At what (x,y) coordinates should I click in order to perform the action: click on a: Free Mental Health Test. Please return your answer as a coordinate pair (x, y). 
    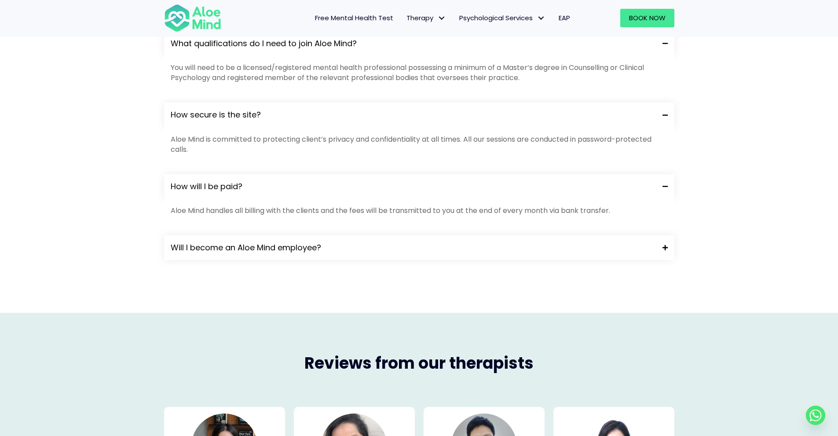
    Looking at the image, I should click on (354, 18).